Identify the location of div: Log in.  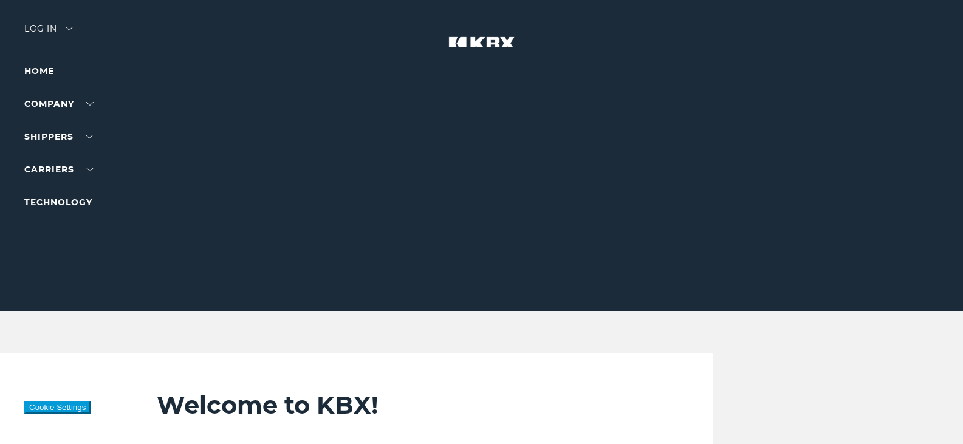
(49, 33).